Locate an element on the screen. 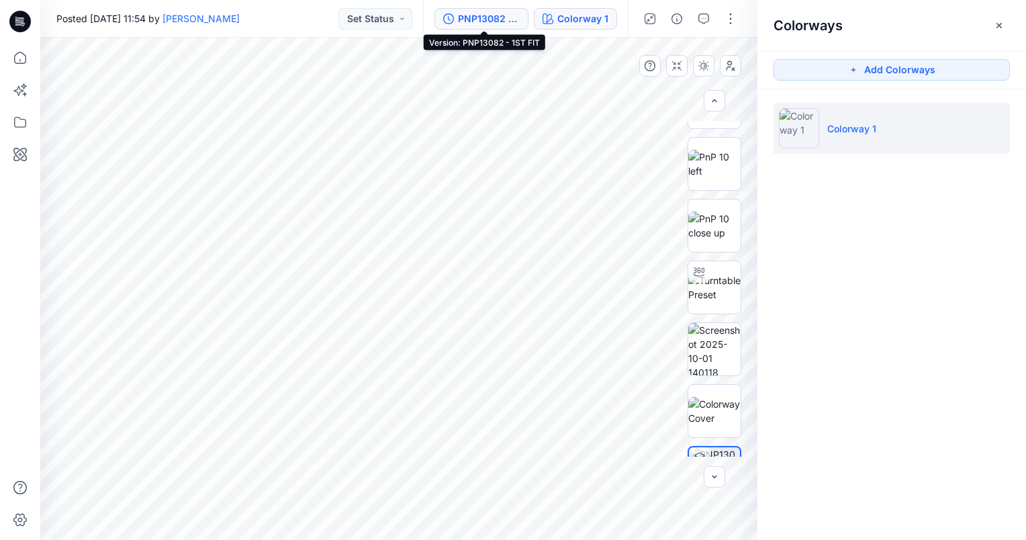 This screenshot has height=540, width=1026. img: Colorway Cover is located at coordinates (715, 411).